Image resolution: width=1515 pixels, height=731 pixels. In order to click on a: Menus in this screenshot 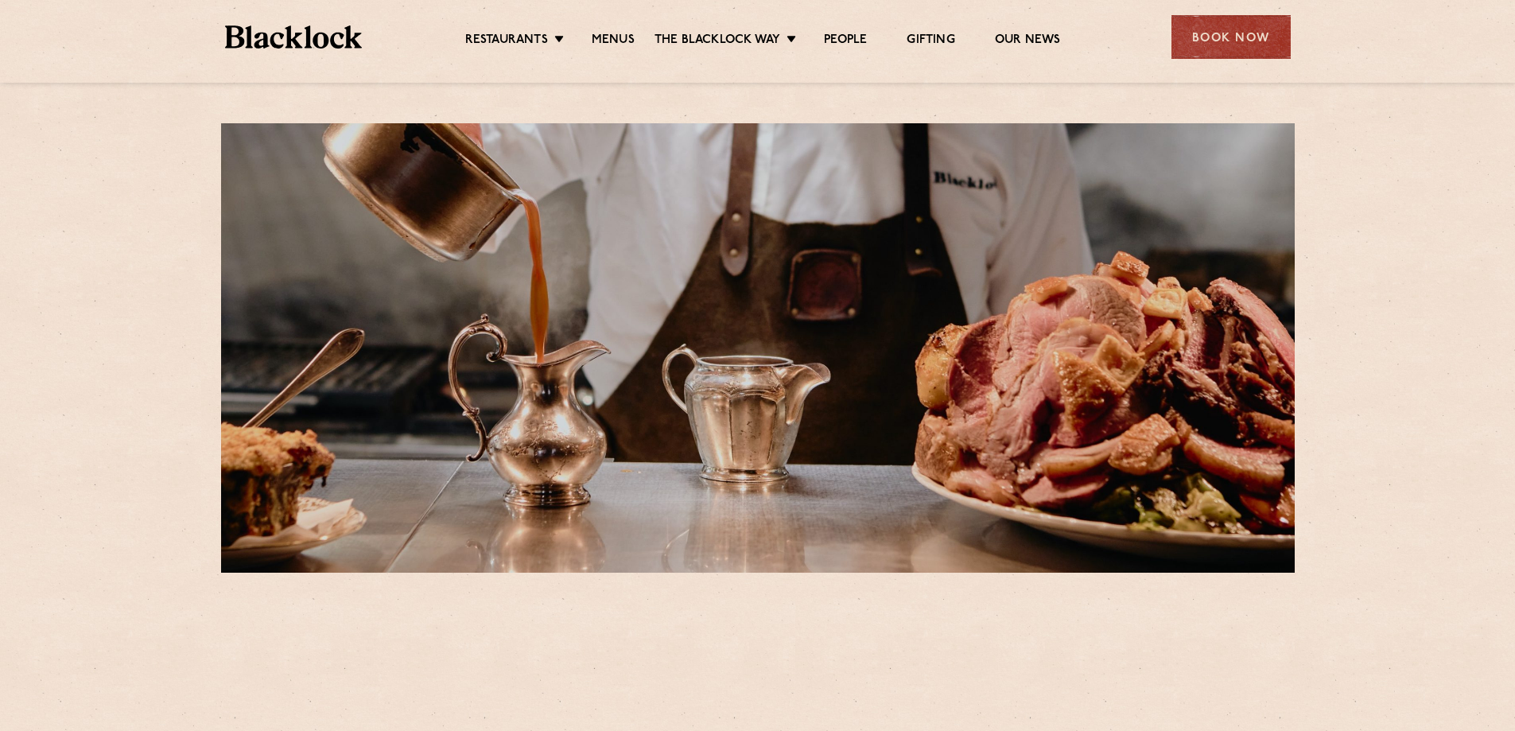, I will do `click(613, 41)`.